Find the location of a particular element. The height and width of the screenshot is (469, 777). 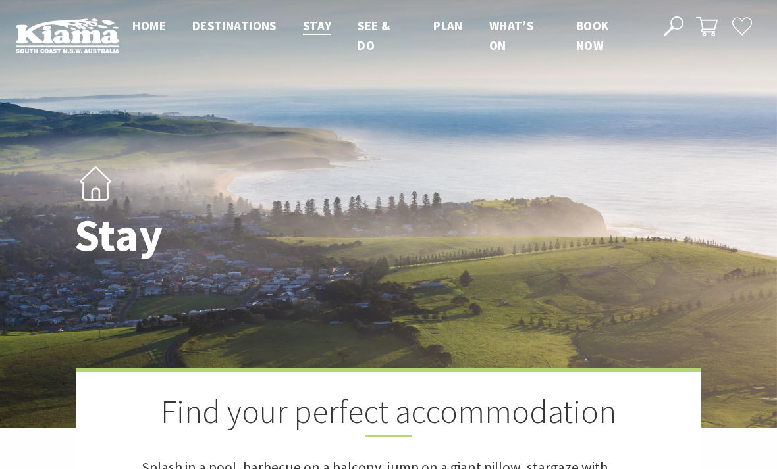

span: Plan is located at coordinates (448, 26).